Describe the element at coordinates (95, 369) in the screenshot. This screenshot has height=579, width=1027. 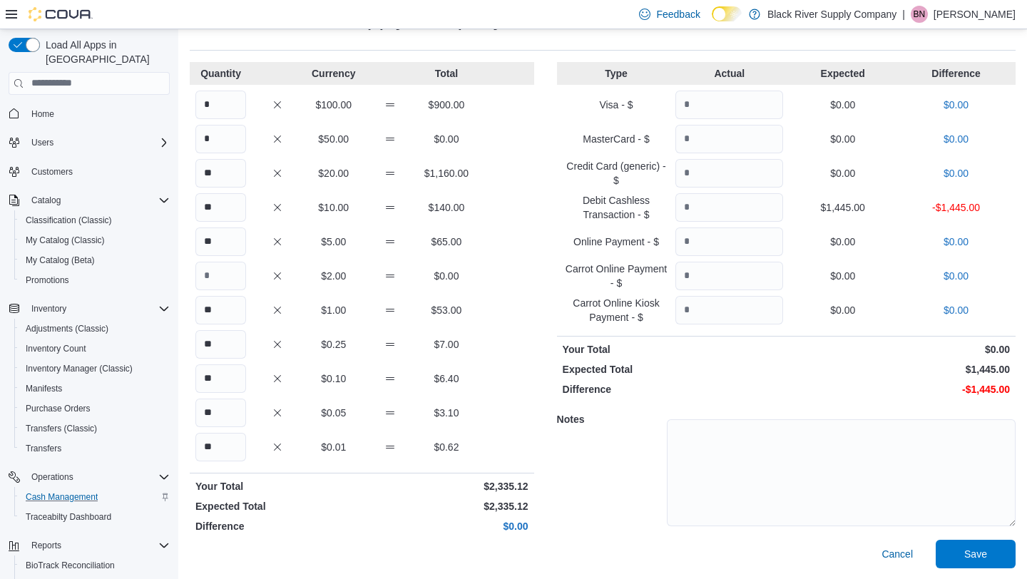
I see `button: Inventory Manager (Classic)` at that location.